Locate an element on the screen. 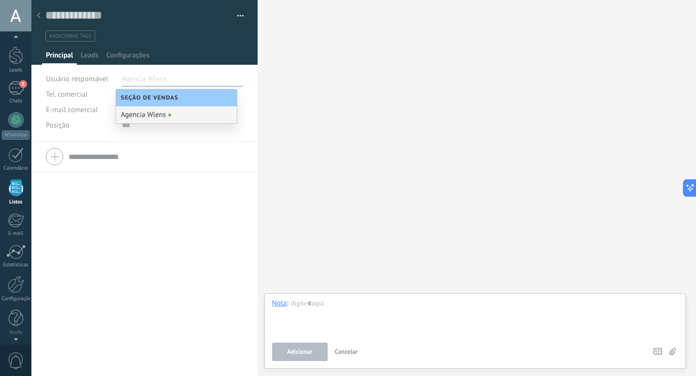 This screenshot has height=376, width=696. button: Tel. comercial is located at coordinates (67, 94).